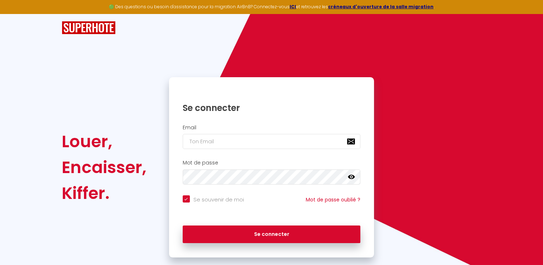  I want to click on strong: ICI, so click(293, 6).